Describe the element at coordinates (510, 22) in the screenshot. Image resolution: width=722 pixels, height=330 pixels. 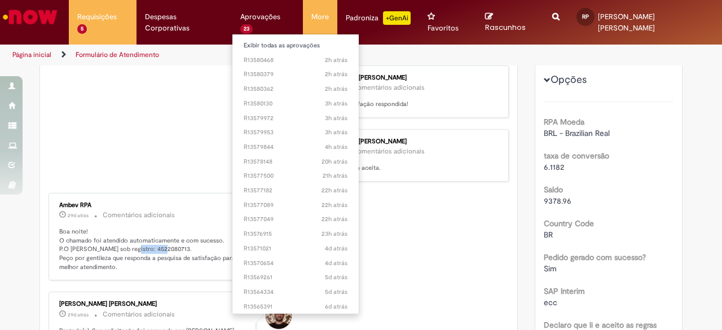
I see `a: Rascunhos` at that location.